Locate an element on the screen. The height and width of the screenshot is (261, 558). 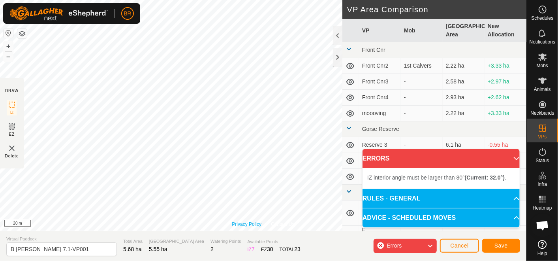
a: Help is located at coordinates (542, 248).